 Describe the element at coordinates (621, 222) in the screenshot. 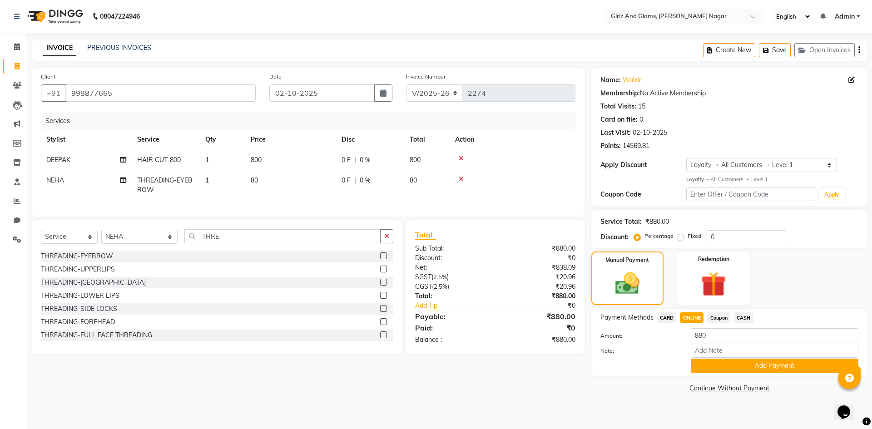

I see `div: Service Total:` at that location.